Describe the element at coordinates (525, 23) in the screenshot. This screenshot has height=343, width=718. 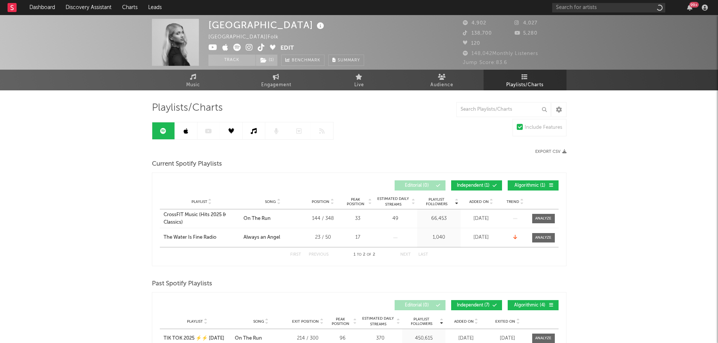
I see `span: 4,027` at that location.